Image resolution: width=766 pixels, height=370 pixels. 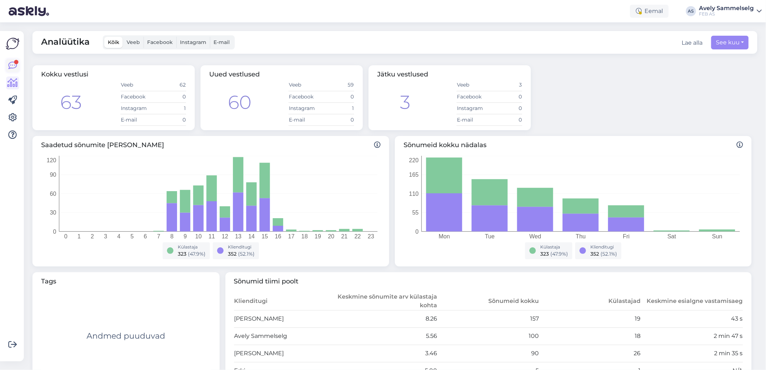 What do you see at coordinates (590, 319) in the screenshot?
I see `td: 19` at bounding box center [590, 319].